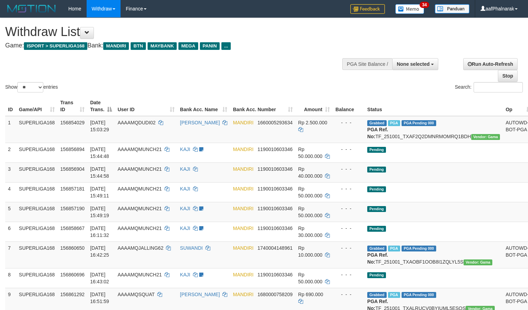 This screenshot has width=528, height=310. Describe the element at coordinates (11, 231) in the screenshot. I see `td: 6` at that location.